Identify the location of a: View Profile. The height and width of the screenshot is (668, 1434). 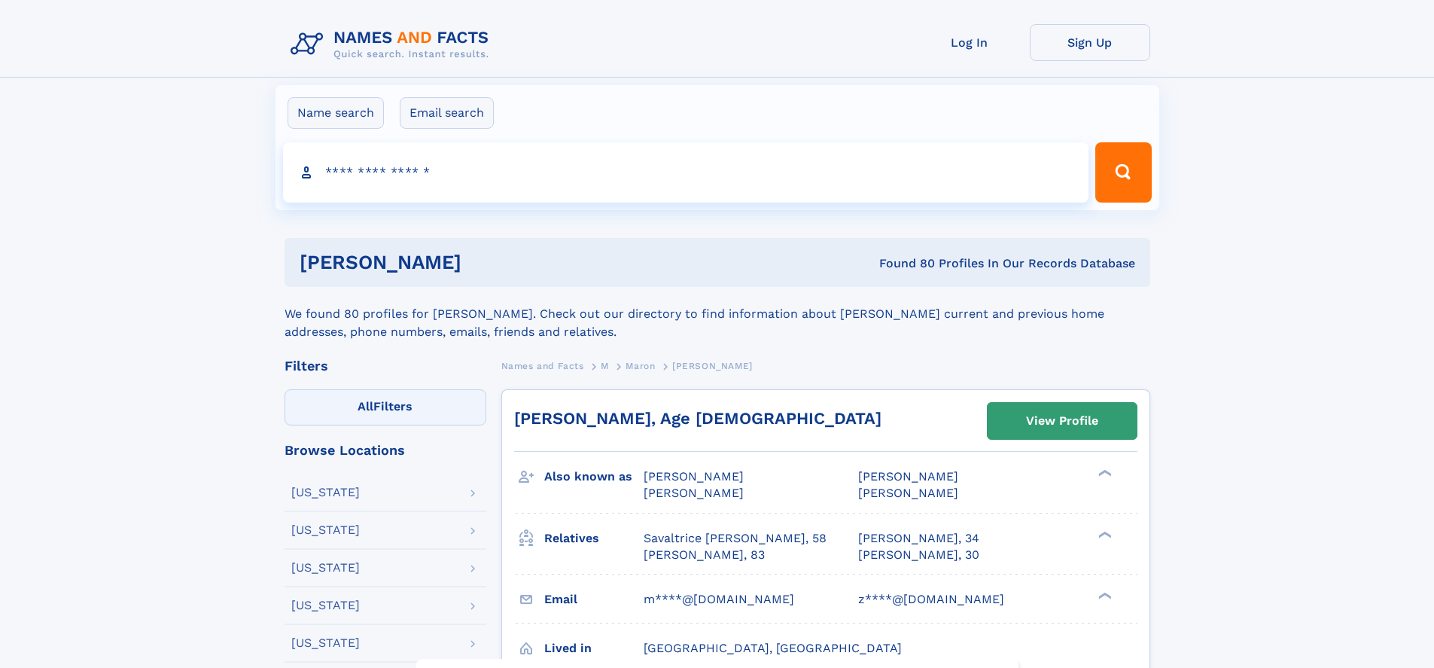
(1062, 421).